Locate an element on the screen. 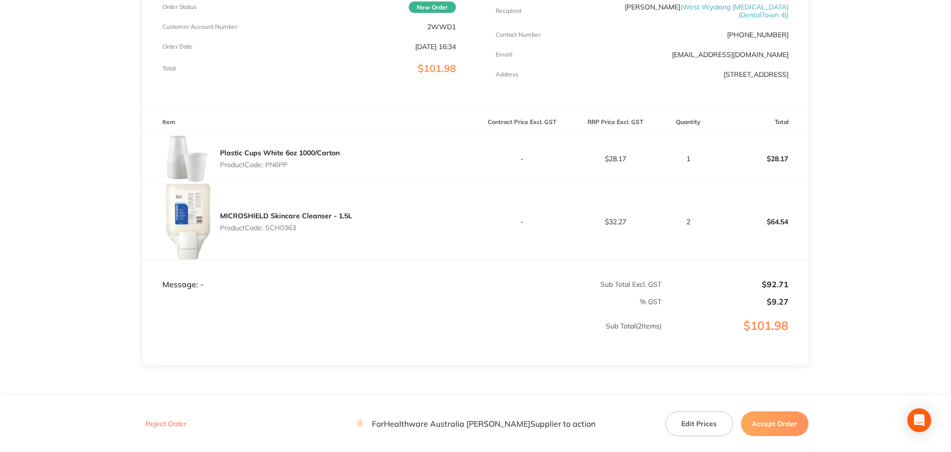  p: Address is located at coordinates (507, 74).